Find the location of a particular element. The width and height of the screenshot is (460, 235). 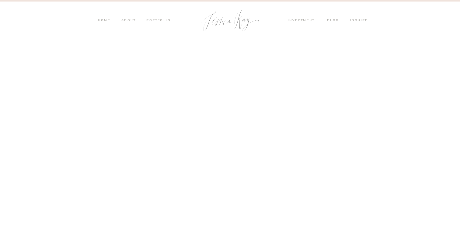

a: inquire is located at coordinates (360, 21).